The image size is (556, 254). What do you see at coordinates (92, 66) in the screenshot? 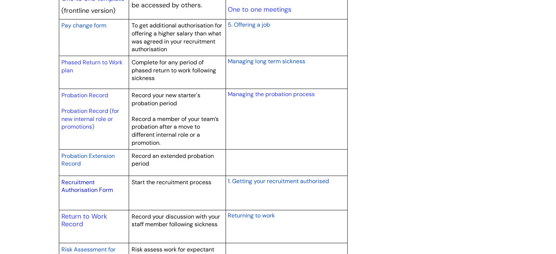
I see `a: Phased Return to Work plan` at bounding box center [92, 66].